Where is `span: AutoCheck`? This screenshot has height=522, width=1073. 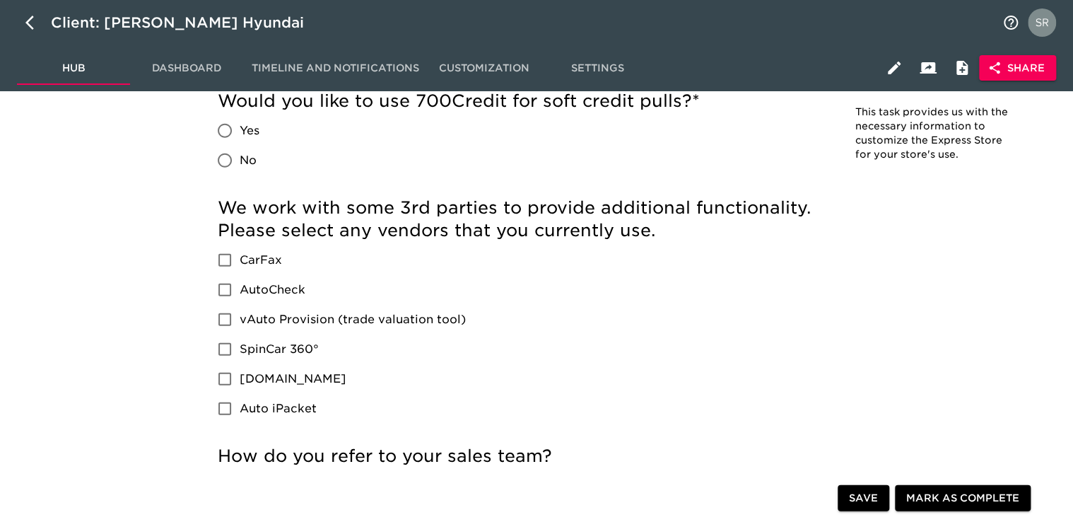 span: AutoCheck is located at coordinates (272, 290).